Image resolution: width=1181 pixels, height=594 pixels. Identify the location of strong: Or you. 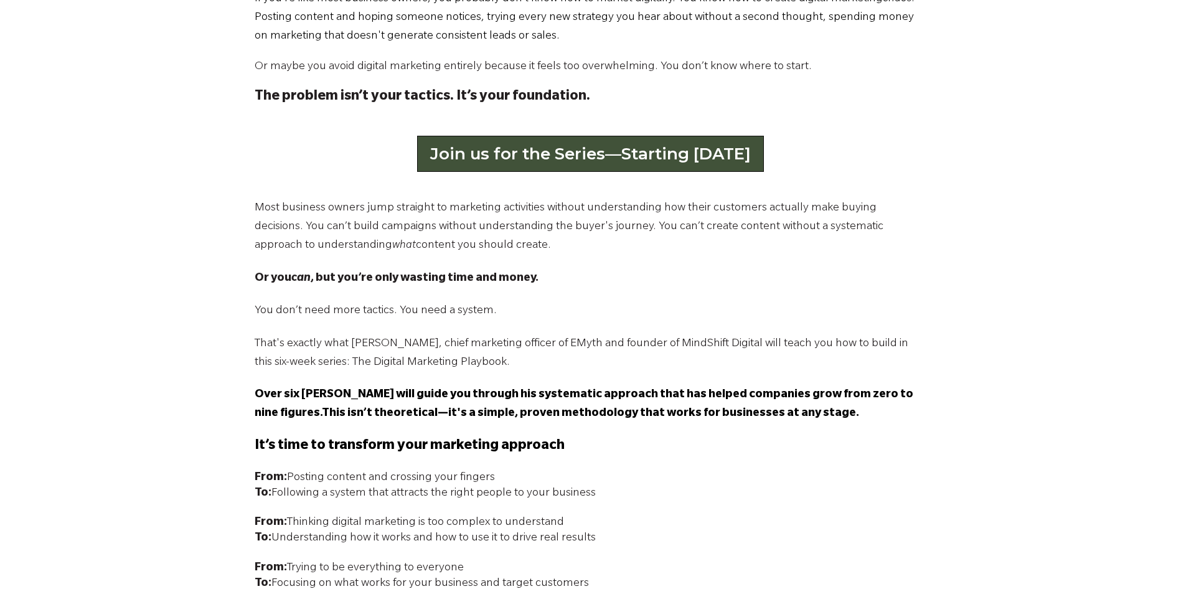
(273, 279).